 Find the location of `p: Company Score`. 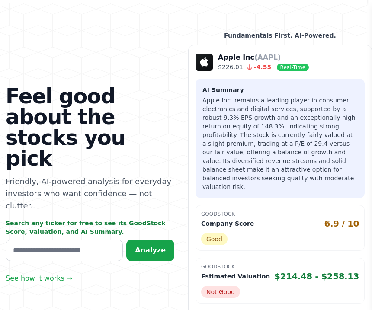

p: Company Score is located at coordinates (228, 224).